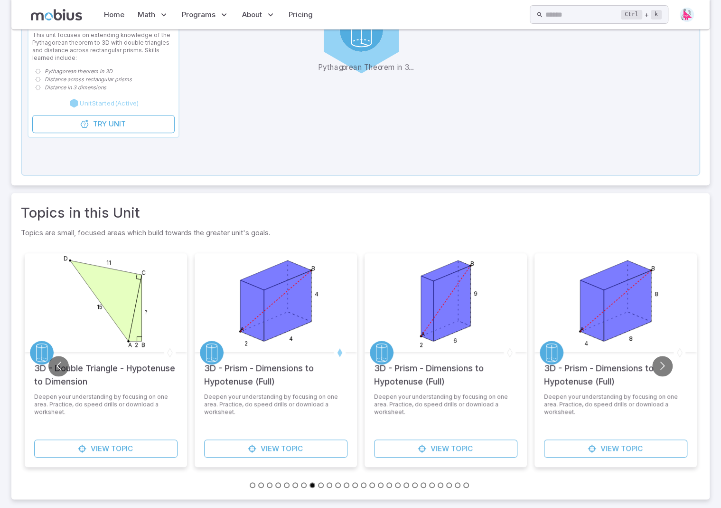  What do you see at coordinates (381, 485) in the screenshot?
I see `button: Go to slide 16` at bounding box center [381, 485].